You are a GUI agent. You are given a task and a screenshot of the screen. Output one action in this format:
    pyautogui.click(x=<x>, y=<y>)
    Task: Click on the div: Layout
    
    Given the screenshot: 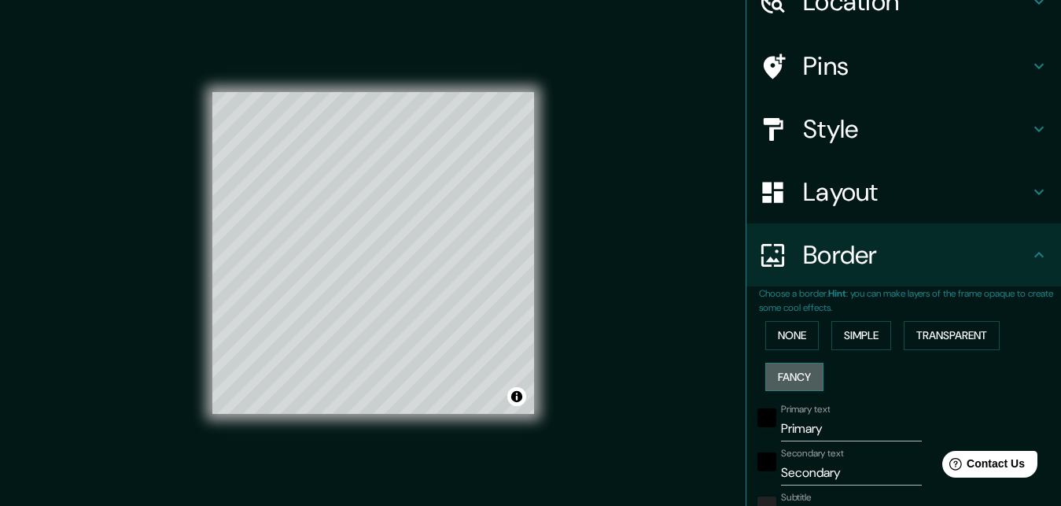 What is the action you would take?
    pyautogui.click(x=904, y=192)
    